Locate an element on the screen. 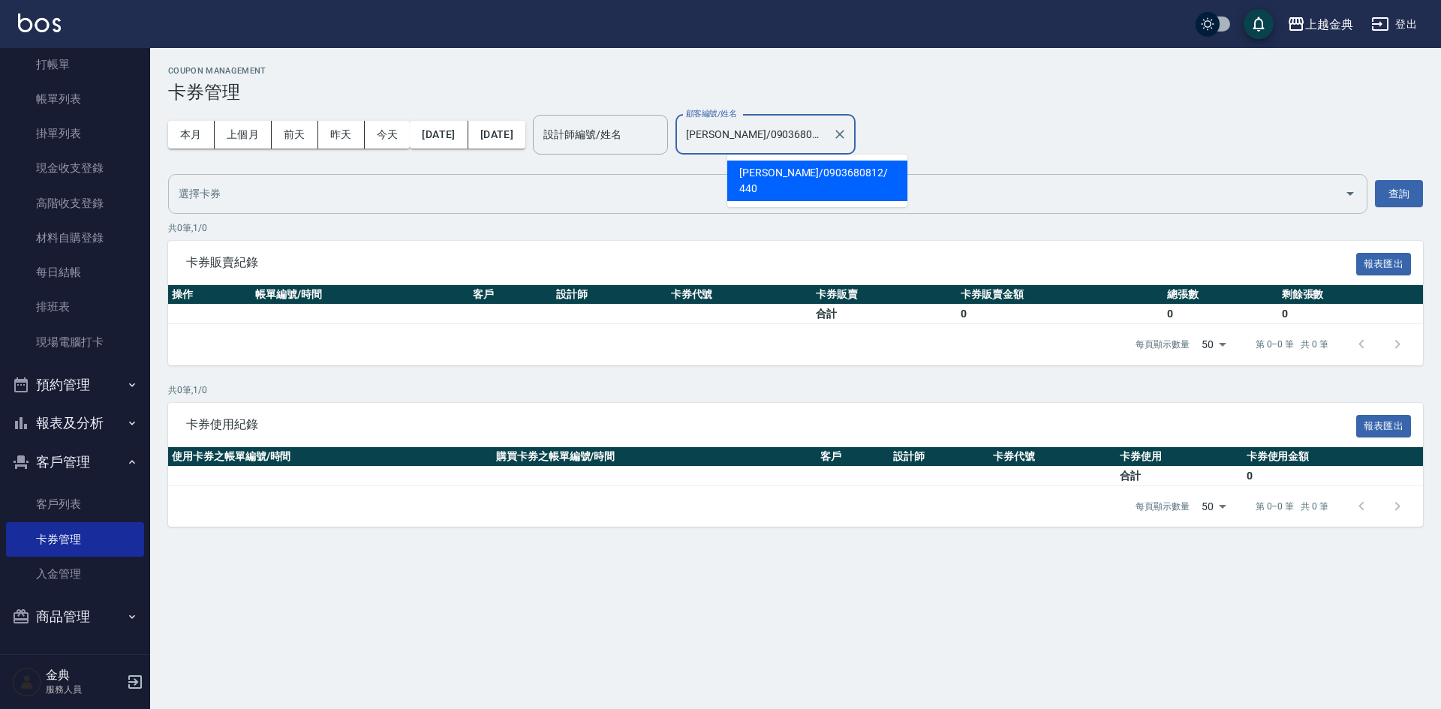 The height and width of the screenshot is (709, 1441). a: 打帳單 is located at coordinates (75, 65).